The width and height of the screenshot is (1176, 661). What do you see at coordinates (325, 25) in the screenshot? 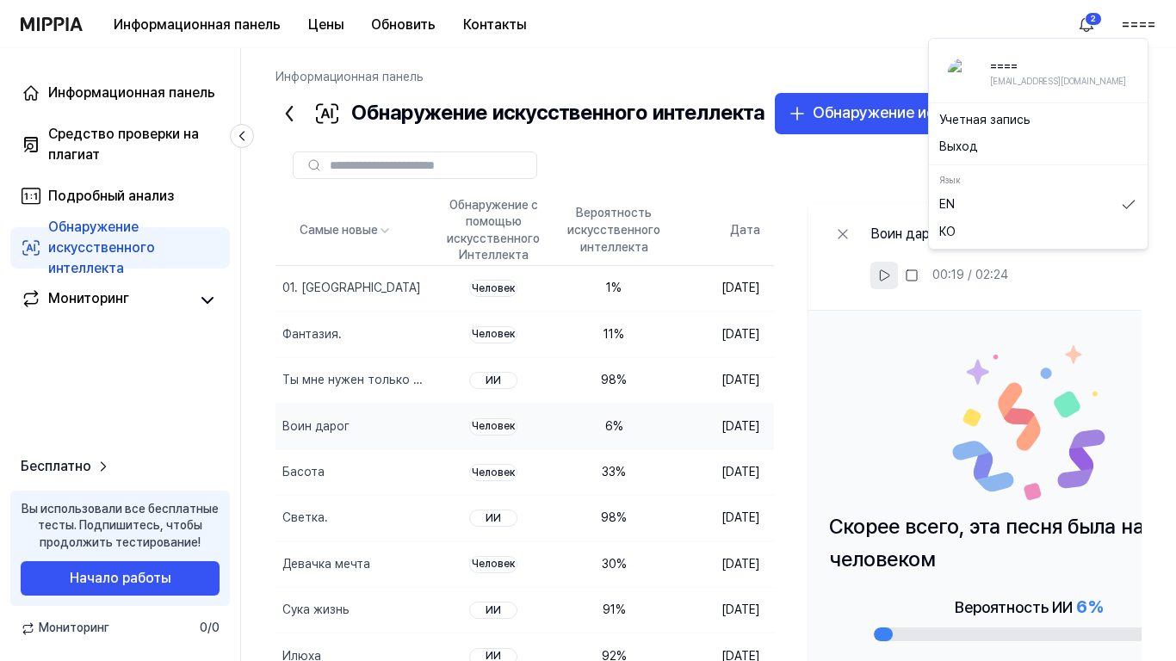
I see `a: Цены` at bounding box center [325, 25].